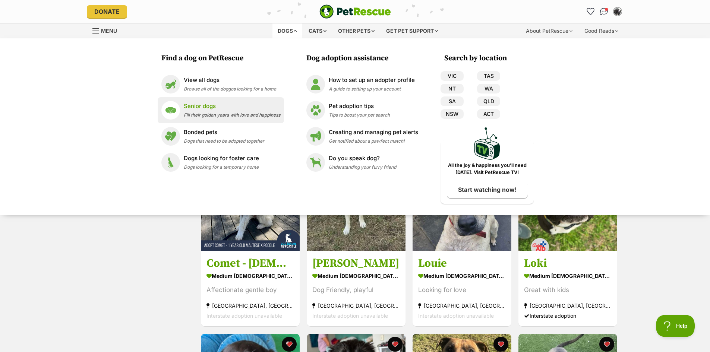 This screenshot has width=710, height=352. What do you see at coordinates (287, 31) in the screenshot?
I see `div: Dogs` at bounding box center [287, 31].